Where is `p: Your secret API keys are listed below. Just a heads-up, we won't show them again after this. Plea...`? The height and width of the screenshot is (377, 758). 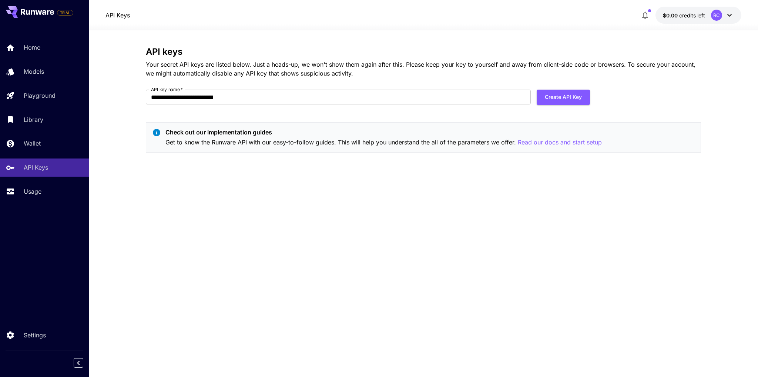
p: Your secret API keys are listed below. Just a heads-up, we won't show them again after this. Plea... is located at coordinates (423, 69).